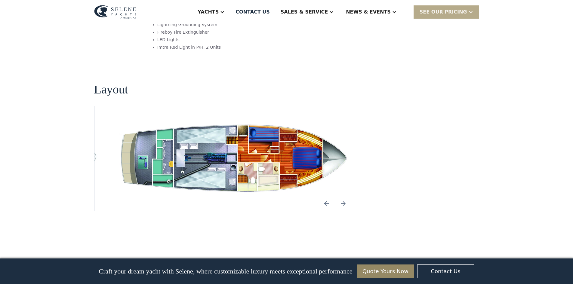 The height and width of the screenshot is (284, 573). Describe the element at coordinates (115, 12) in the screenshot. I see `img: logo` at that location.